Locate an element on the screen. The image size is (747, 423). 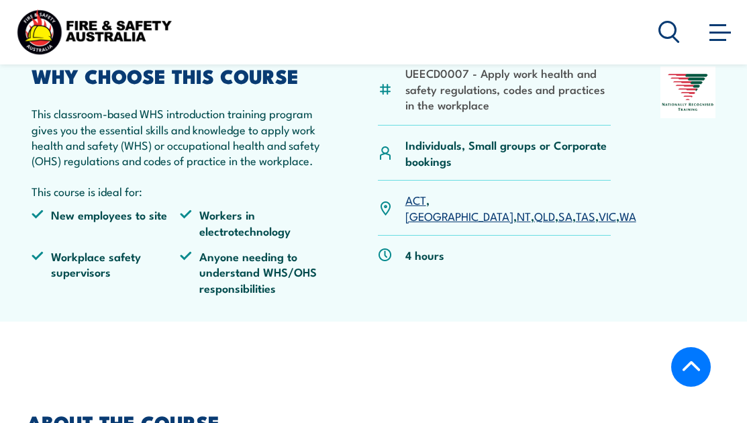
a: VIC is located at coordinates (607, 215).